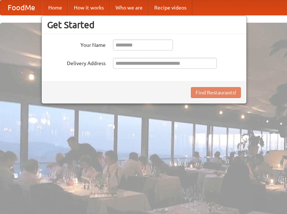 This screenshot has height=214, width=287. I want to click on button: Find Restaurants!, so click(216, 92).